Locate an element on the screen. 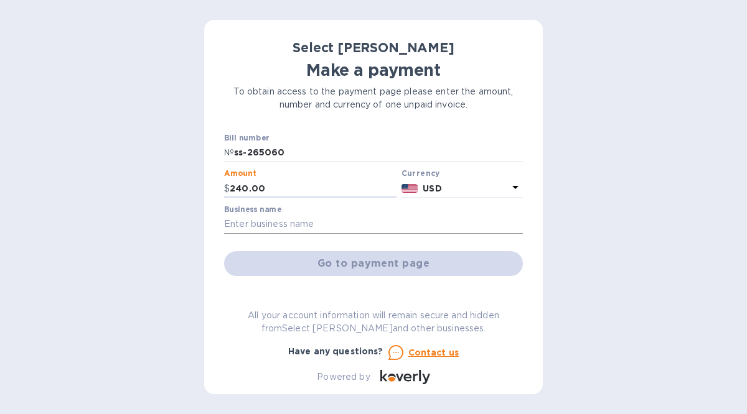 Image resolution: width=747 pixels, height=414 pixels. h1: Make a payment is located at coordinates (373, 70).